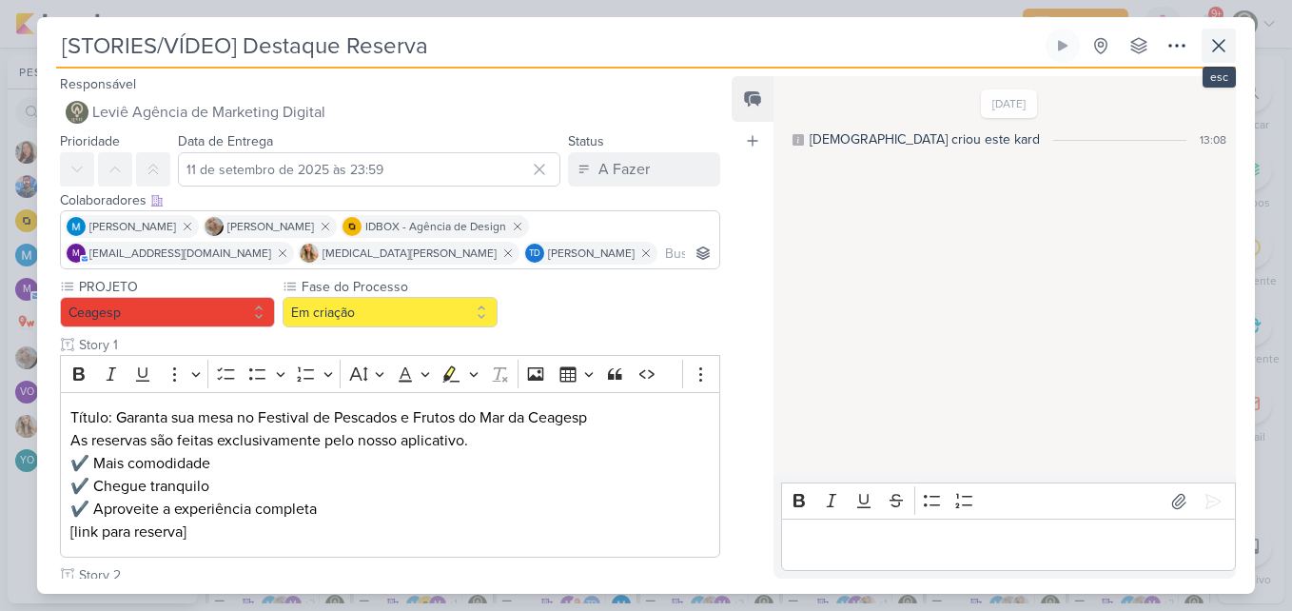  I want to click on div: mlegnaioli@gmail.com, so click(76, 253).